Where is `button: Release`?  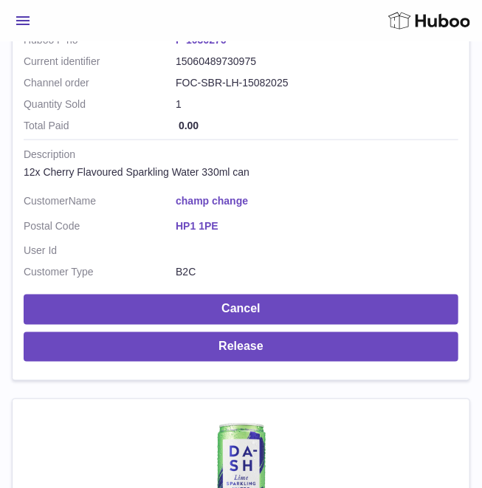
button: Release is located at coordinates (240, 347).